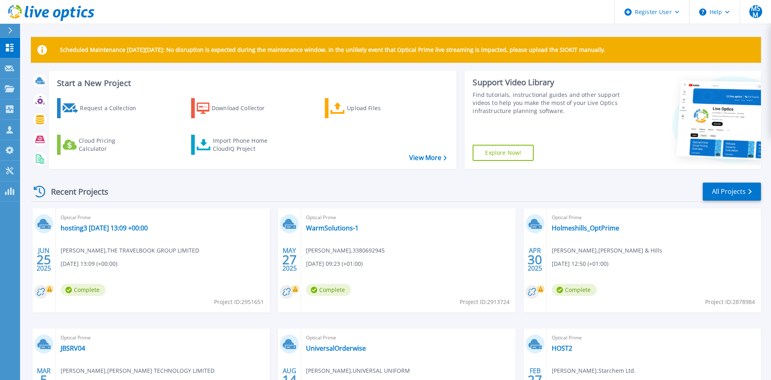 The image size is (771, 380). Describe the element at coordinates (73, 348) in the screenshot. I see `a: JBSRV04` at that location.